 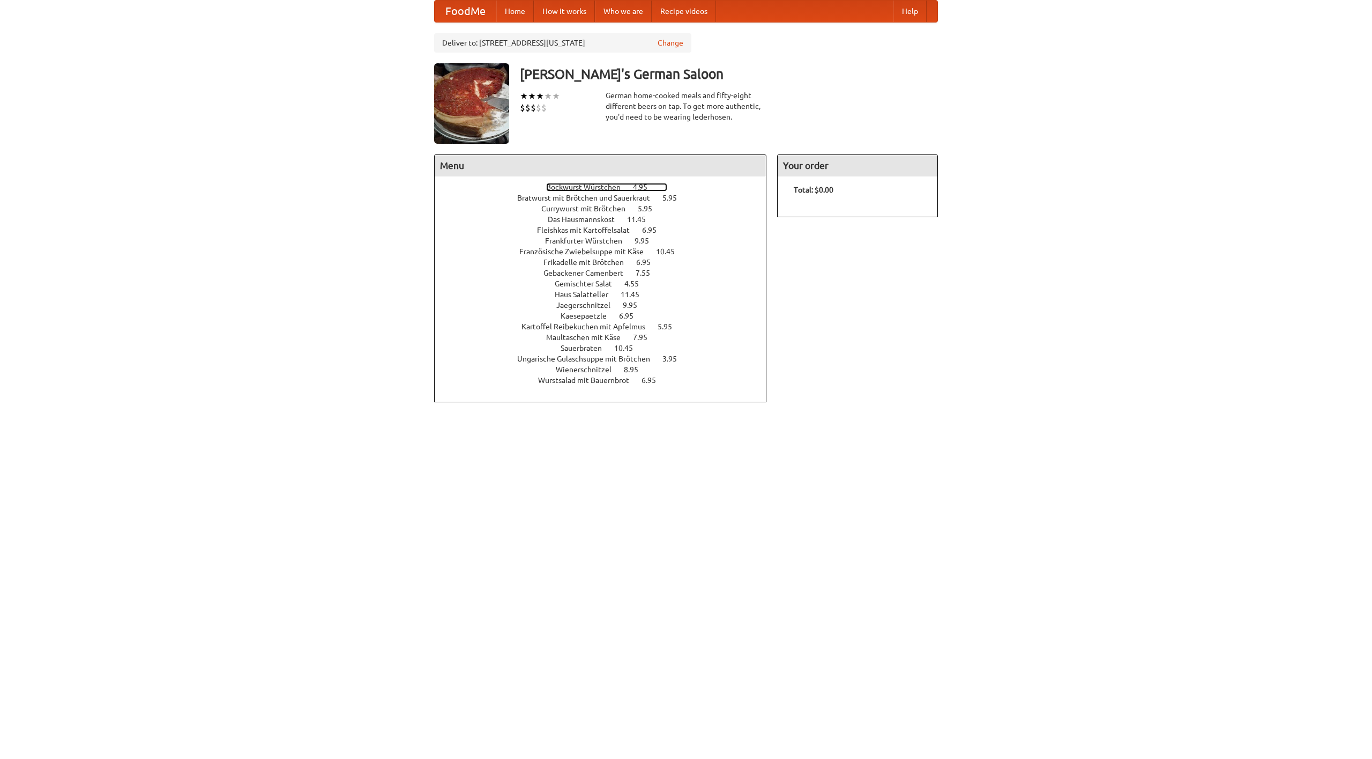 I want to click on span: Wurstsalad mit Bauernbrot, so click(x=589, y=380).